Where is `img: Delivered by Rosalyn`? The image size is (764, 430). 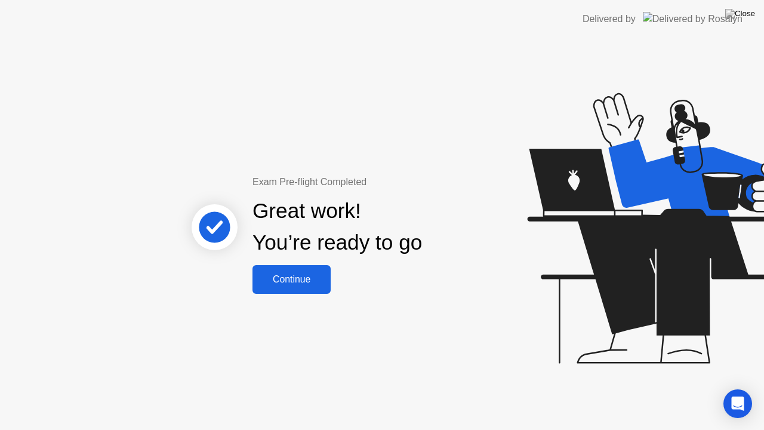 img: Delivered by Rosalyn is located at coordinates (692, 19).